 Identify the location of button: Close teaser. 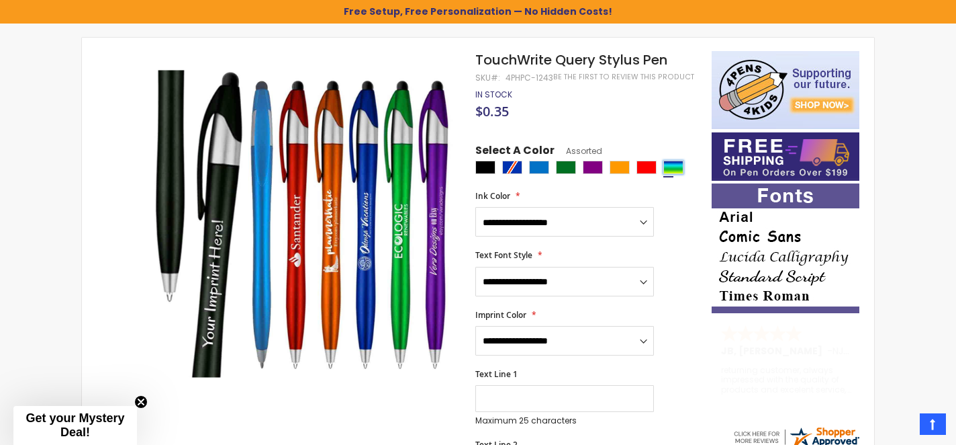
(141, 402).